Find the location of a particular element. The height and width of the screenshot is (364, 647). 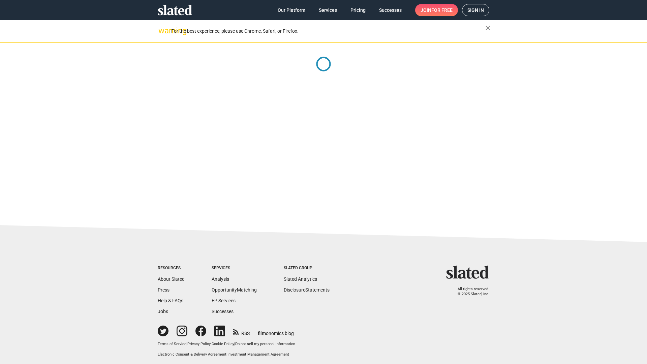

a: Joinfor free is located at coordinates (437, 10).